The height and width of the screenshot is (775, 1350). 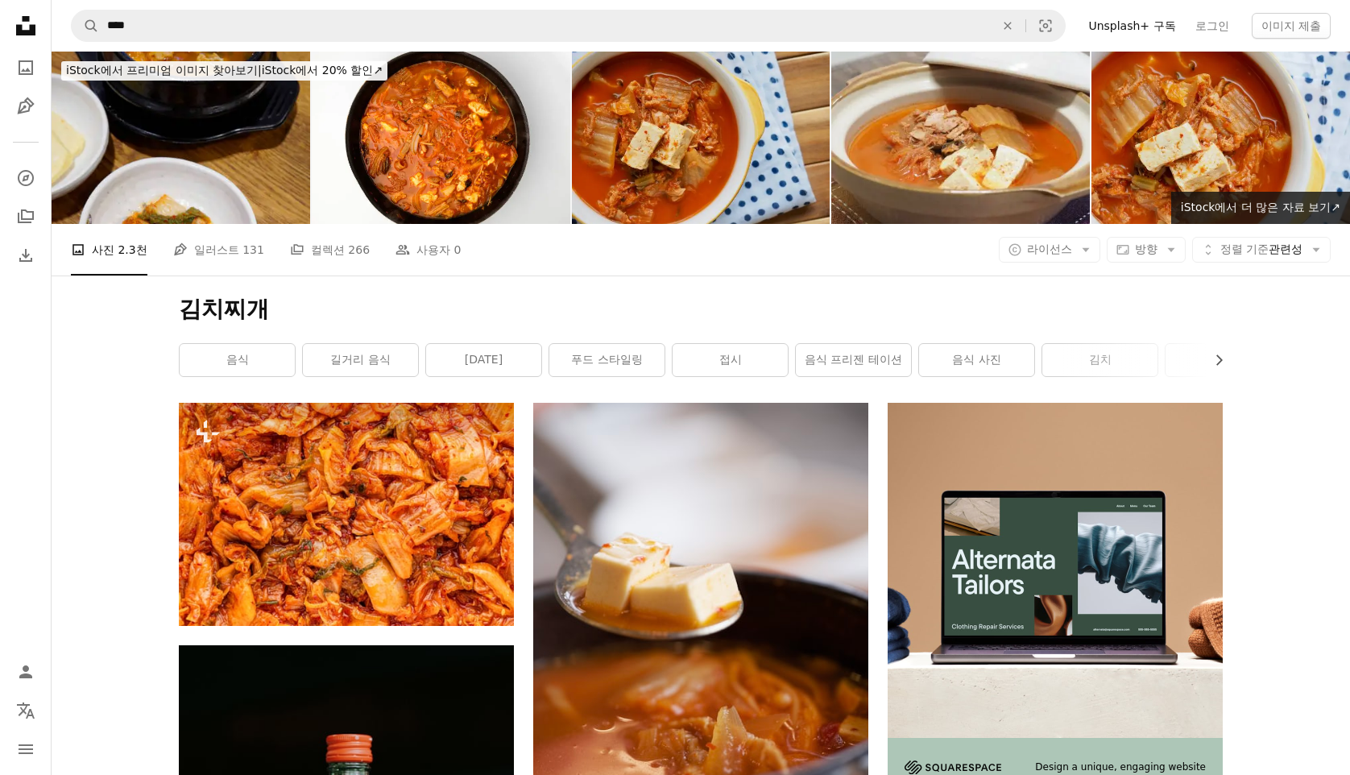 I want to click on a: 일러스트 131, so click(x=218, y=250).